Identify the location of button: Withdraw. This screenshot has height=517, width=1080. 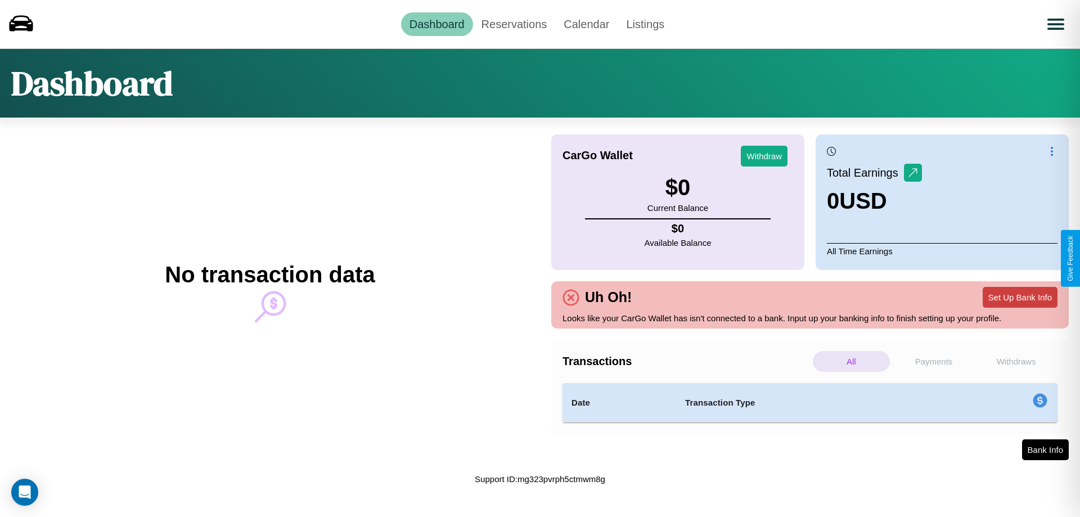
(764, 156).